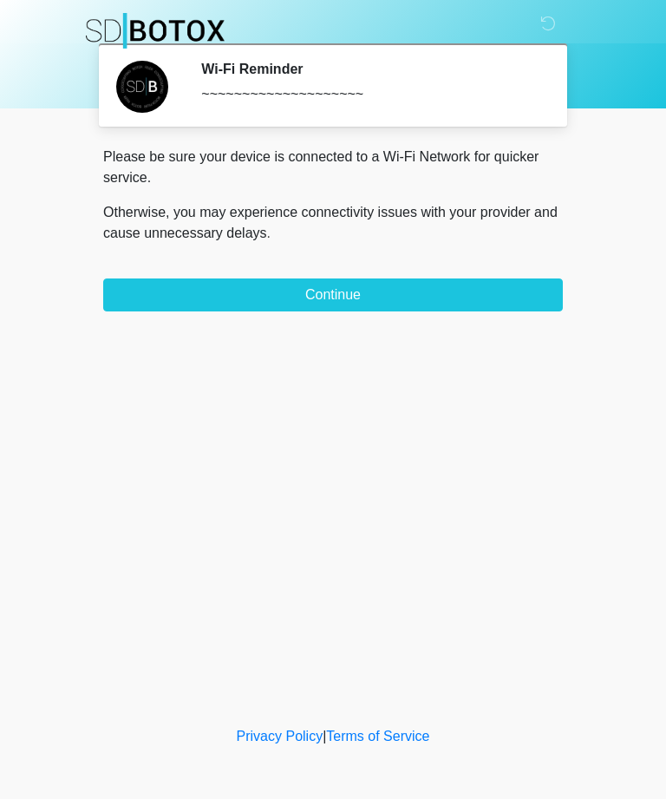  Describe the element at coordinates (377, 736) in the screenshot. I see `a: Terms of Service` at that location.